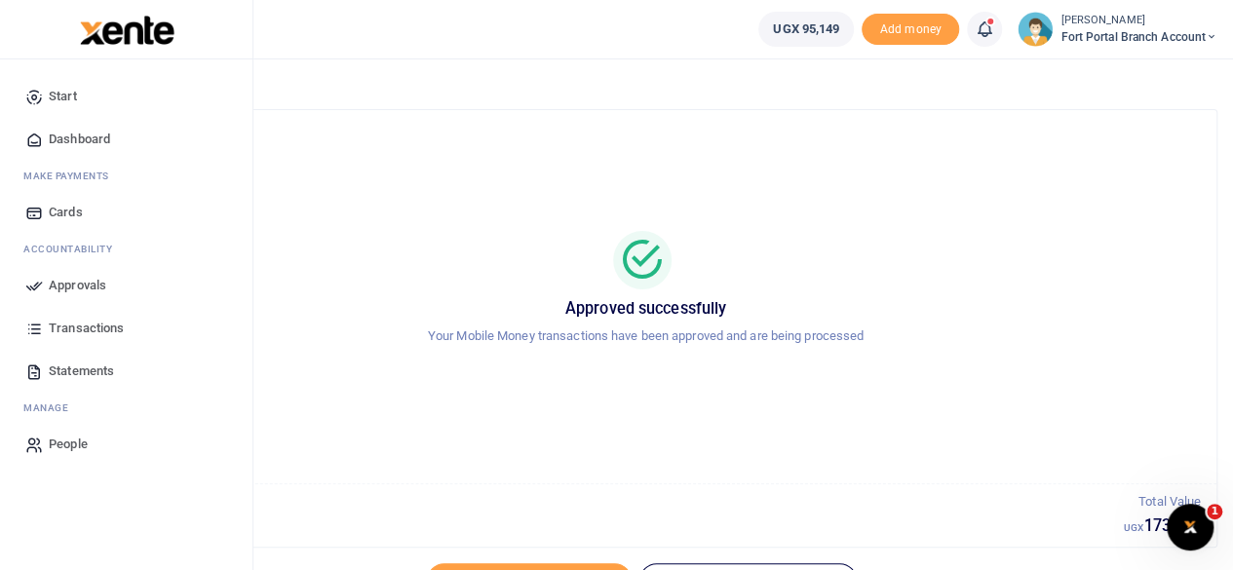 The image size is (1233, 570). I want to click on li: Ac, so click(126, 248).